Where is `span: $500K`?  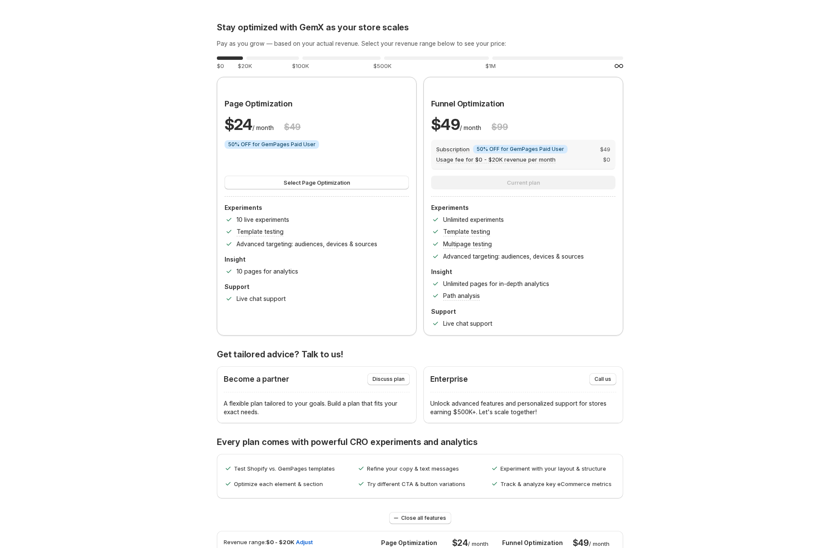 span: $500K is located at coordinates (382, 66).